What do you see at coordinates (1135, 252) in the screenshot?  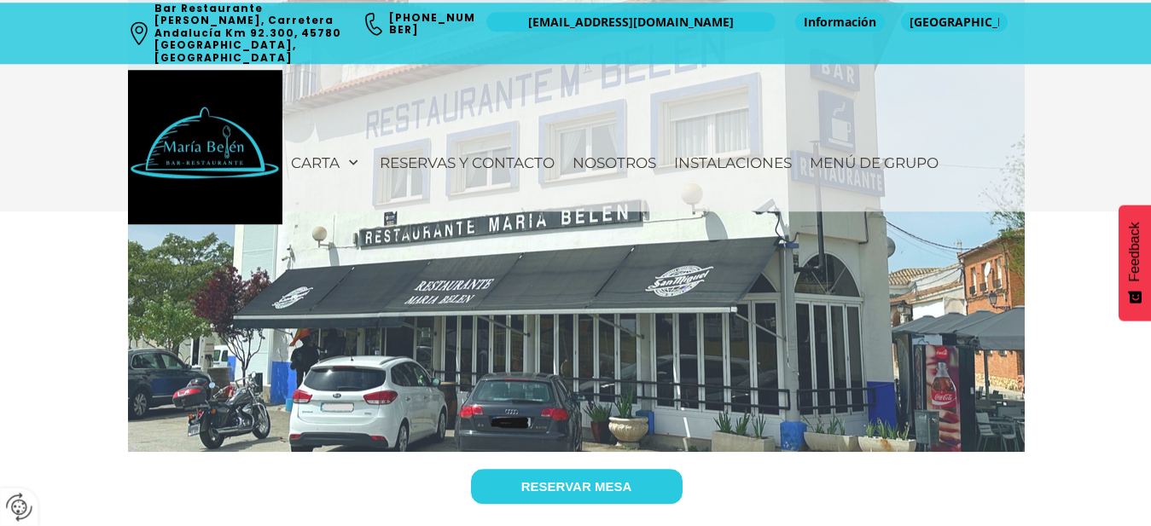 I see `span: Feedback` at bounding box center [1135, 252].